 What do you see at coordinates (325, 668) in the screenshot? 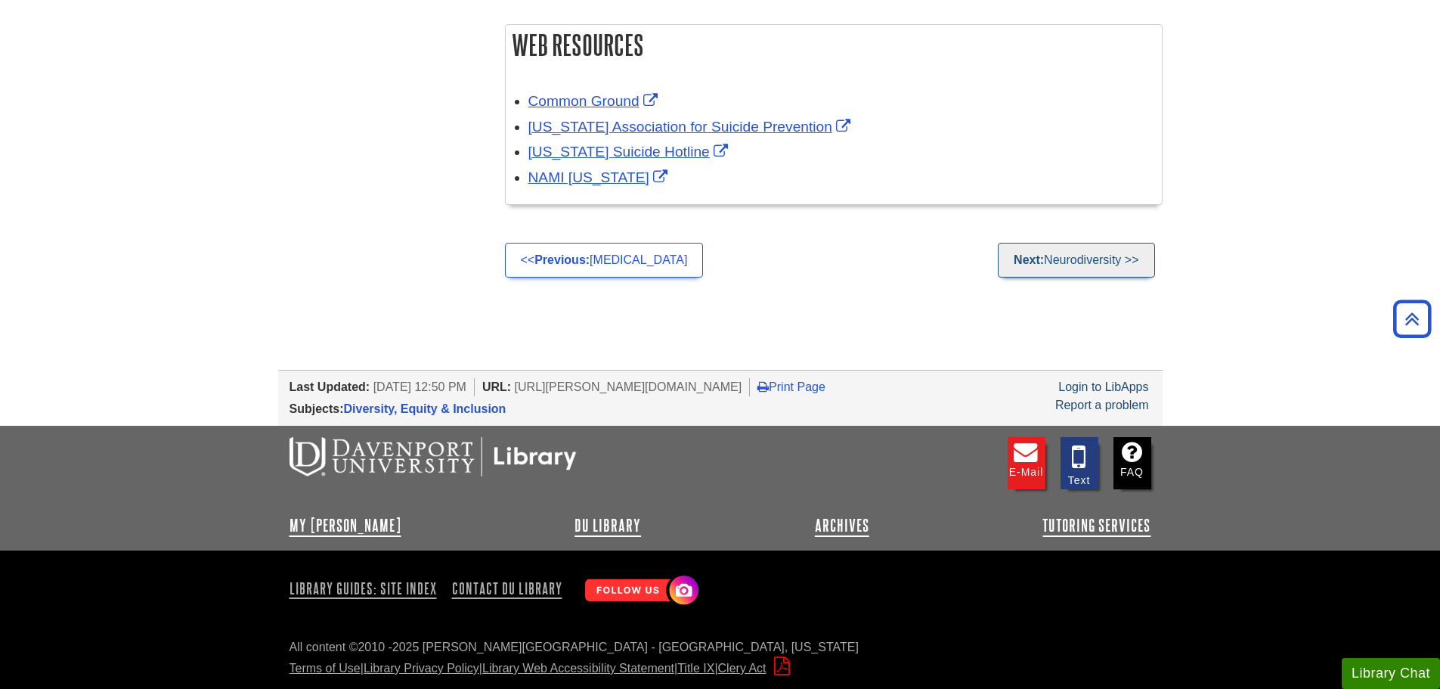
I see `a: Terms of Use` at bounding box center [325, 668].